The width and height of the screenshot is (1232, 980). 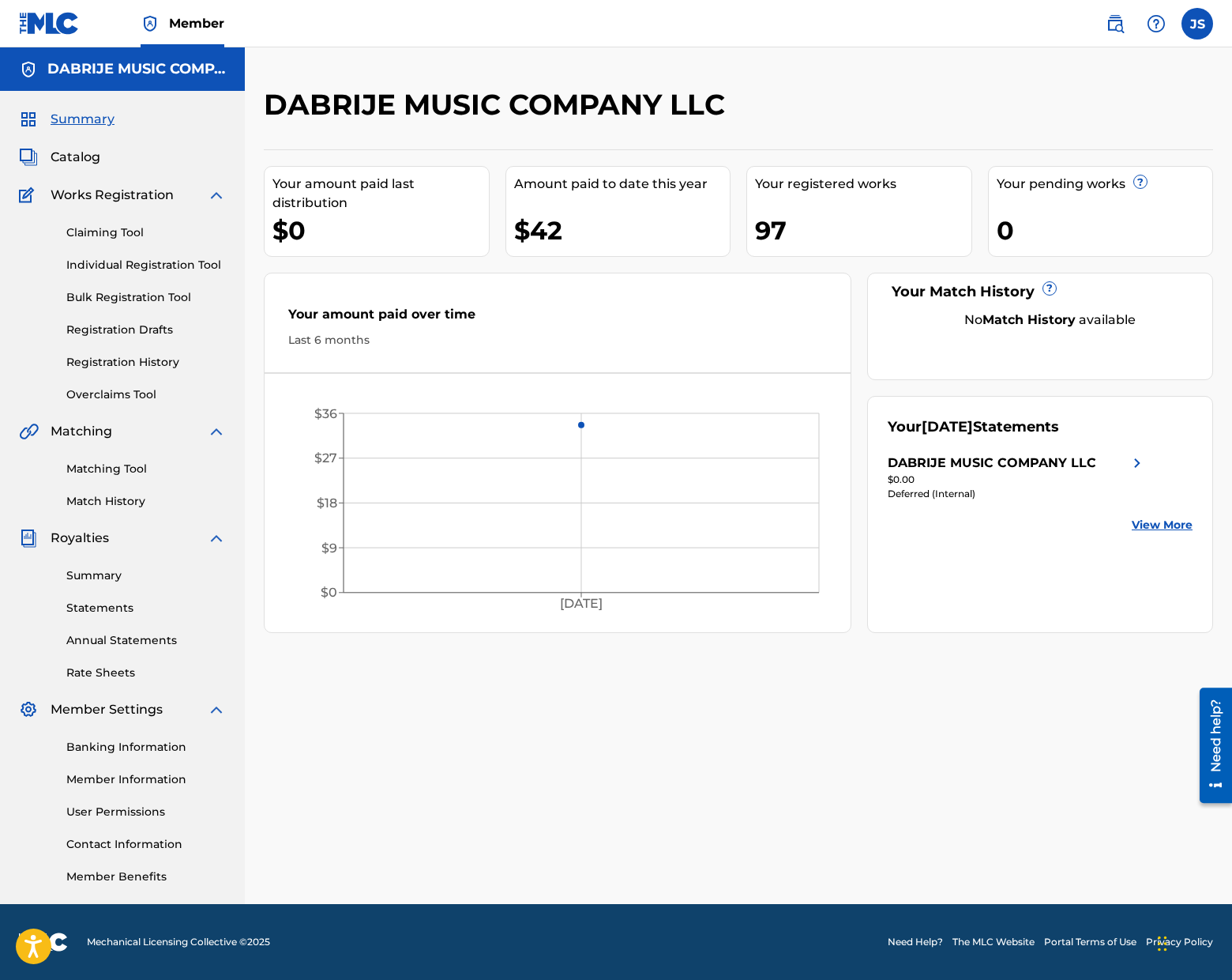 I want to click on div: 97, so click(x=864, y=230).